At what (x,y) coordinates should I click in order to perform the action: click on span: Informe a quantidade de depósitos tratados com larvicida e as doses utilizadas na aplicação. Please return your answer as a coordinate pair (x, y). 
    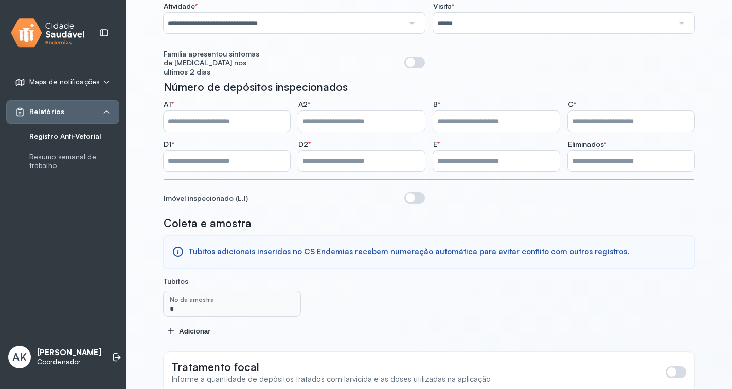
    Looking at the image, I should click on (331, 379).